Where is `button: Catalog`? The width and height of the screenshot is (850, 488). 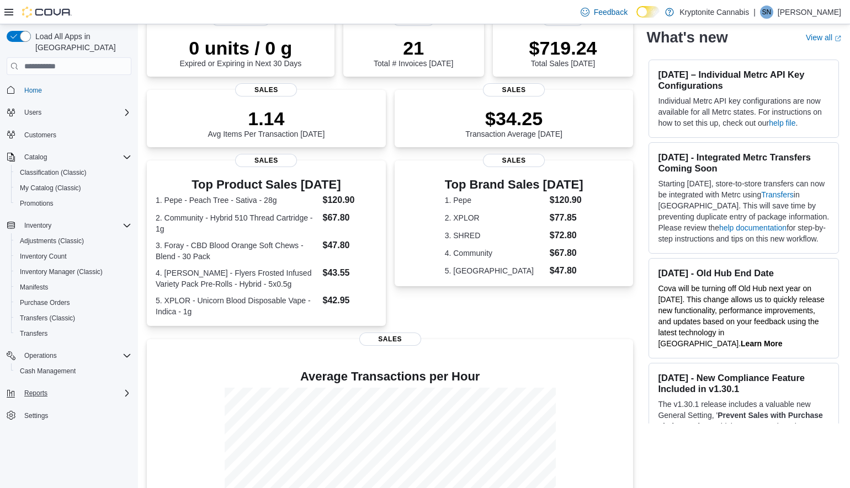
button: Catalog is located at coordinates (35, 157).